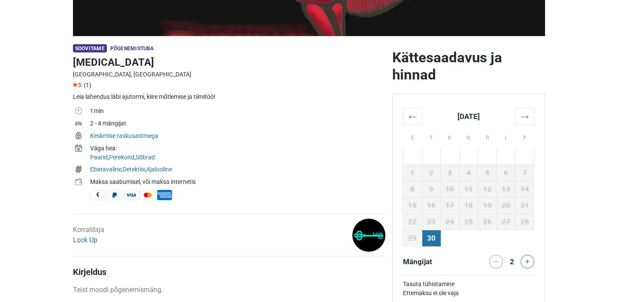 This screenshot has height=302, width=618. I want to click on span: Sularaha, so click(97, 195).